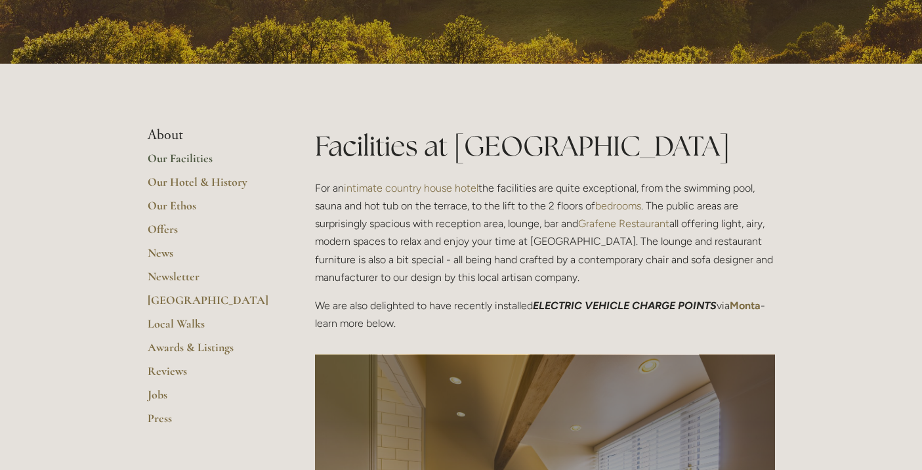 Image resolution: width=922 pixels, height=470 pixels. What do you see at coordinates (210, 210) in the screenshot?
I see `a: Our Ethos` at bounding box center [210, 210].